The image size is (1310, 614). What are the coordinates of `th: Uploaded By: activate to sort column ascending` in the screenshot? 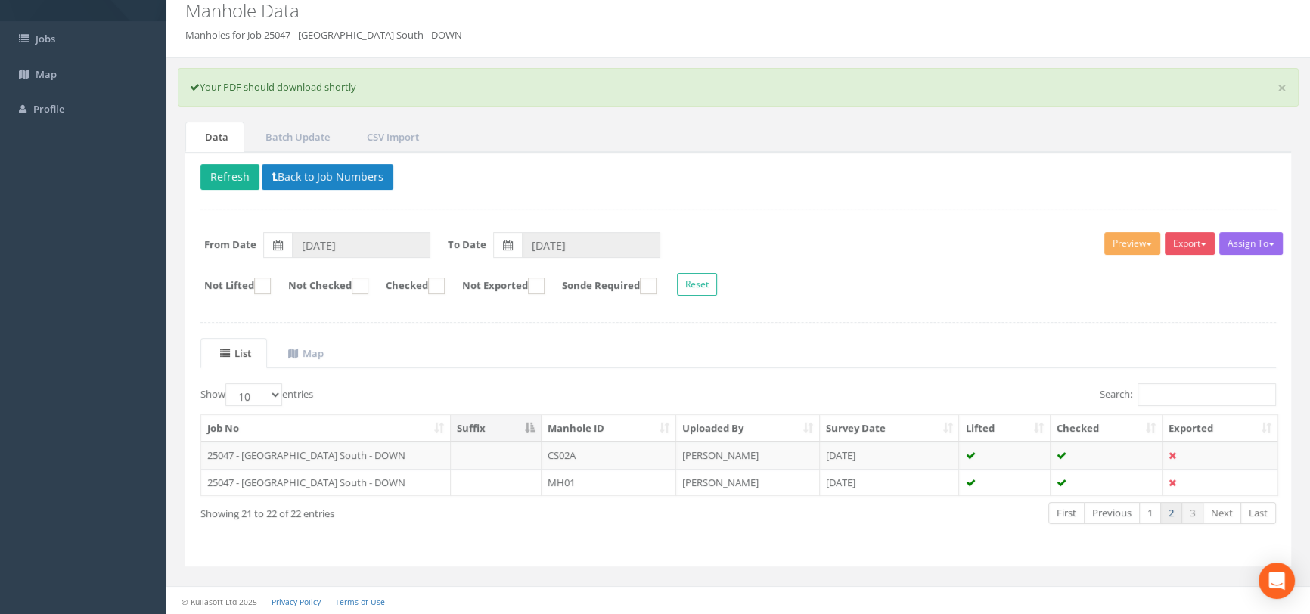 It's located at (748, 429).